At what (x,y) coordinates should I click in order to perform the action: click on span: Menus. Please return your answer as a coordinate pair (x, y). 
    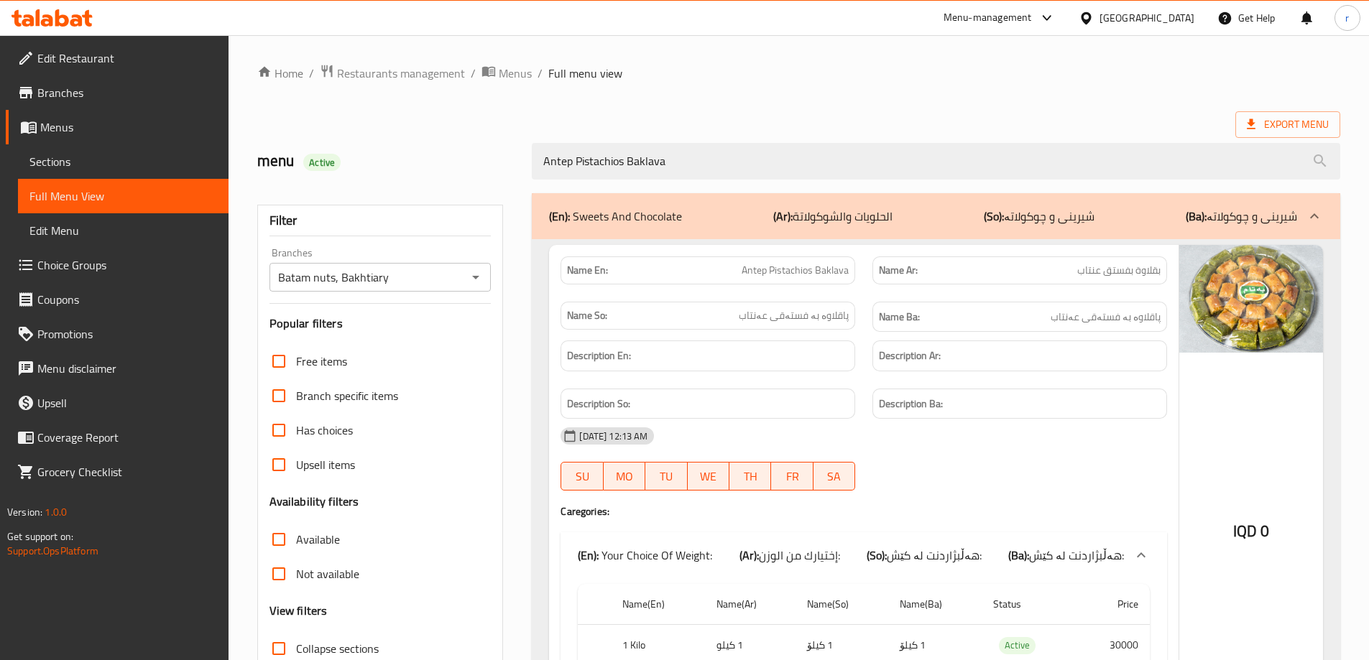
    Looking at the image, I should click on (515, 73).